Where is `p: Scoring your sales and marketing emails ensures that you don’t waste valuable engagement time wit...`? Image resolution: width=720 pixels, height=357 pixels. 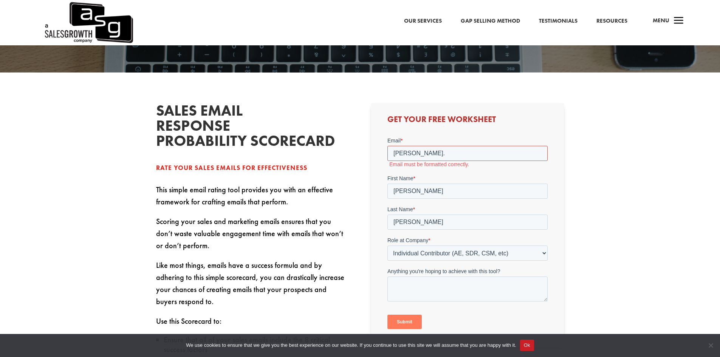 p: Scoring your sales and marketing emails ensures that you don’t waste valuable engagement time wit... is located at coordinates (252, 237).